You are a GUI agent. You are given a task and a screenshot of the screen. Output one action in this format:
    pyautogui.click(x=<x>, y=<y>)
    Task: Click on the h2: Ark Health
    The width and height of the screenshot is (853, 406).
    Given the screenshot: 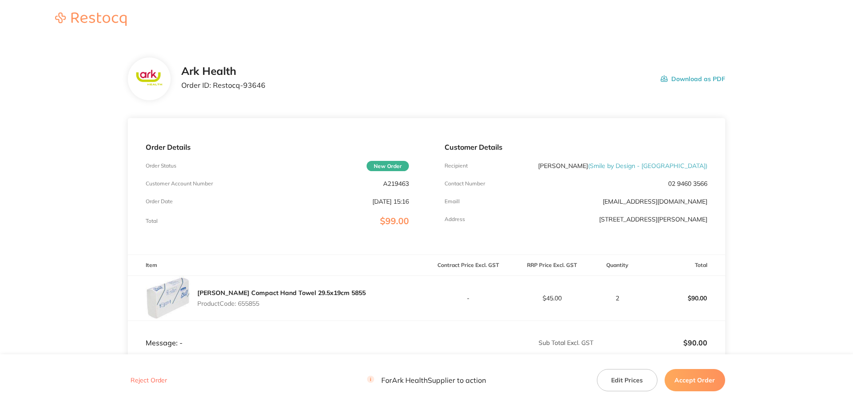 What is the action you would take?
    pyautogui.click(x=223, y=71)
    